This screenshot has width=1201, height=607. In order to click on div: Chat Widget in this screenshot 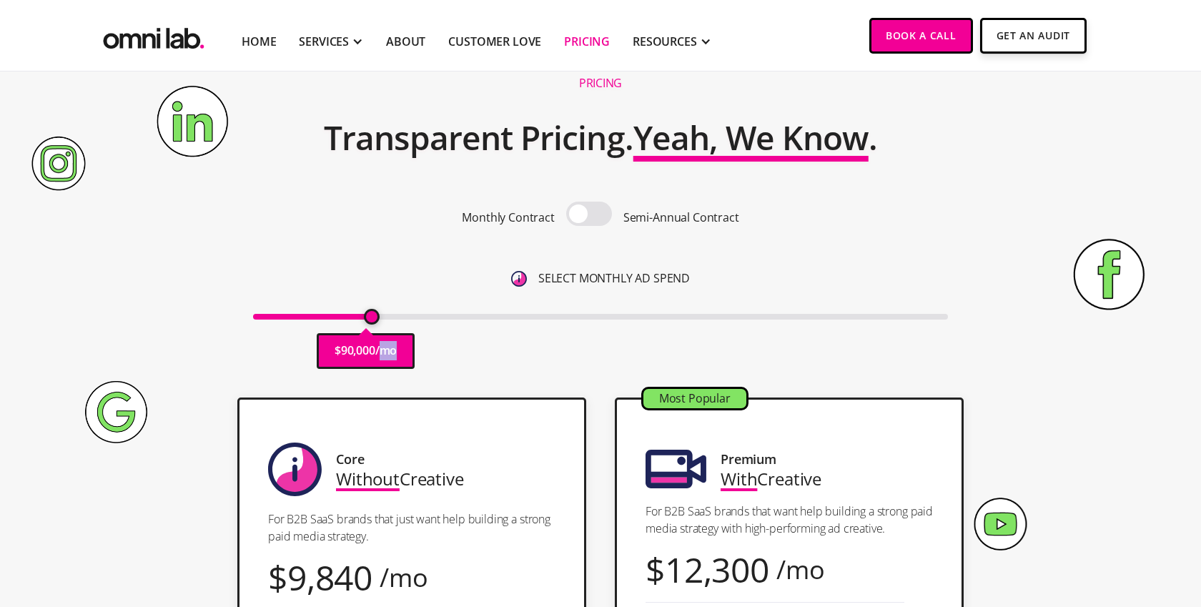, I will do `click(1072, 524)`.